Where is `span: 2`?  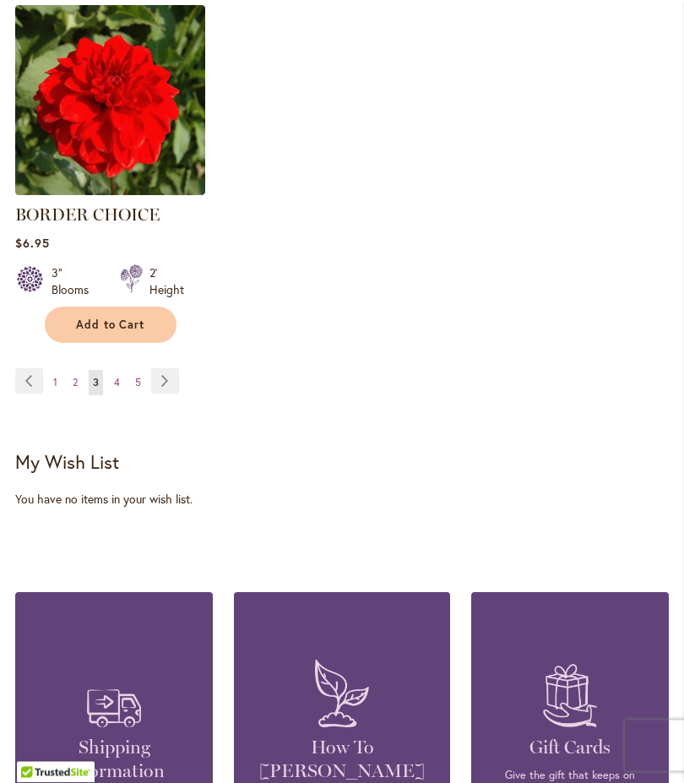 span: 2 is located at coordinates (75, 382).